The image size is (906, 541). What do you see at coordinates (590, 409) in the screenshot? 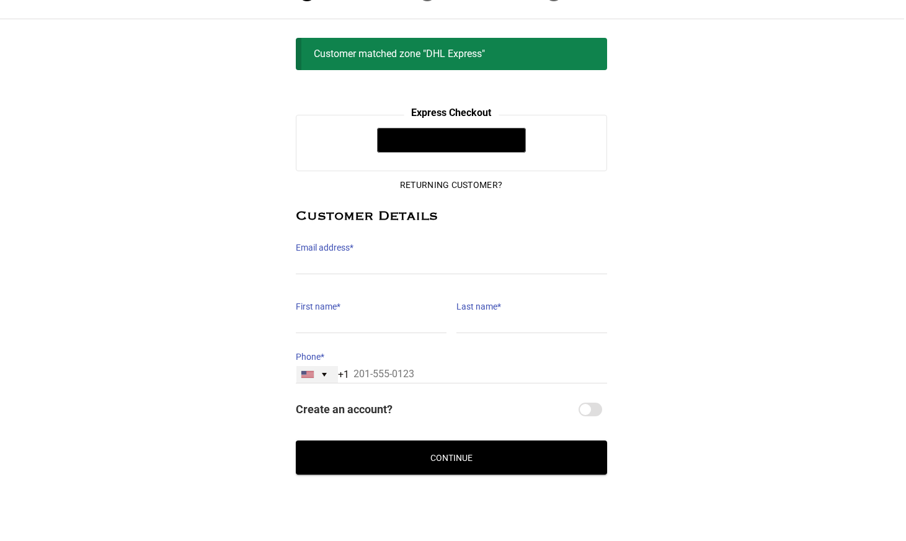
I see `input: Create an account?` at bounding box center [590, 409].